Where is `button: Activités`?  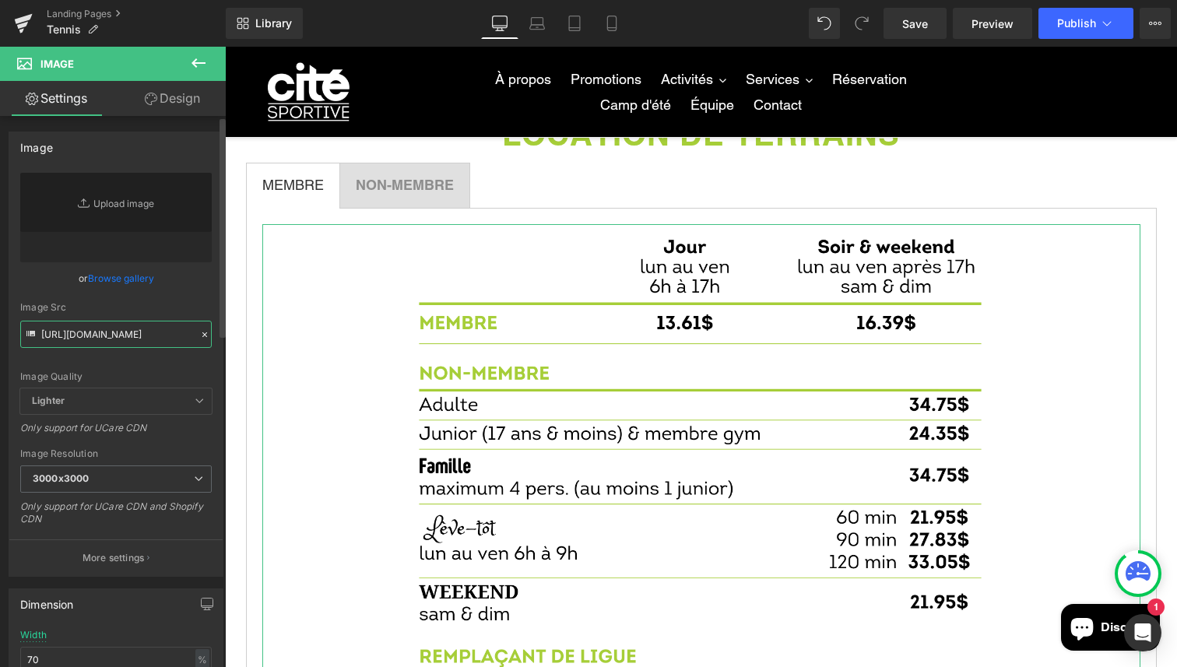
button: Activités is located at coordinates (469, 32).